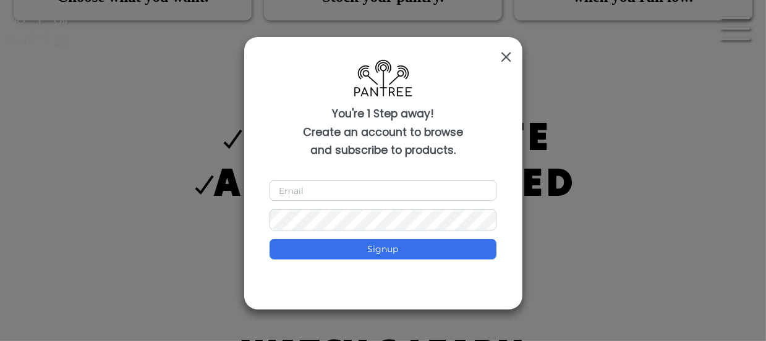 Image resolution: width=766 pixels, height=341 pixels. Describe the element at coordinates (384, 183) in the screenshot. I see `div: You're 1 Step away! Create an account to browse and subscribe to products.` at that location.